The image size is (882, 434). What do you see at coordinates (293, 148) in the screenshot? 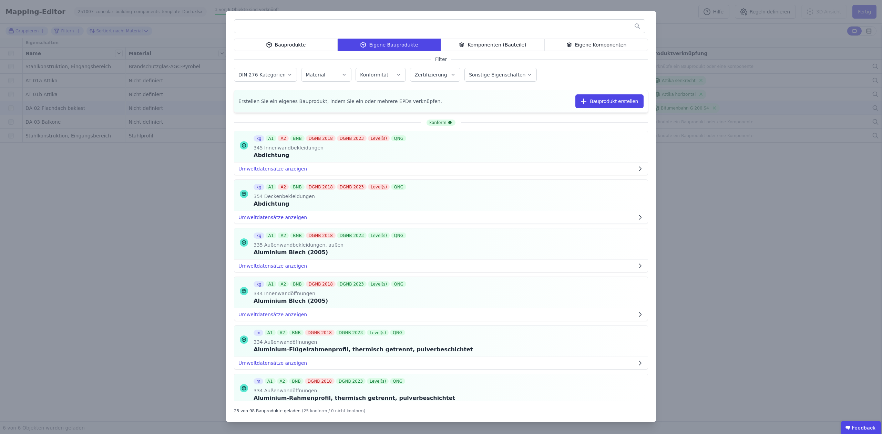
I see `span: Innenwandbekleidungen` at bounding box center [293, 148].